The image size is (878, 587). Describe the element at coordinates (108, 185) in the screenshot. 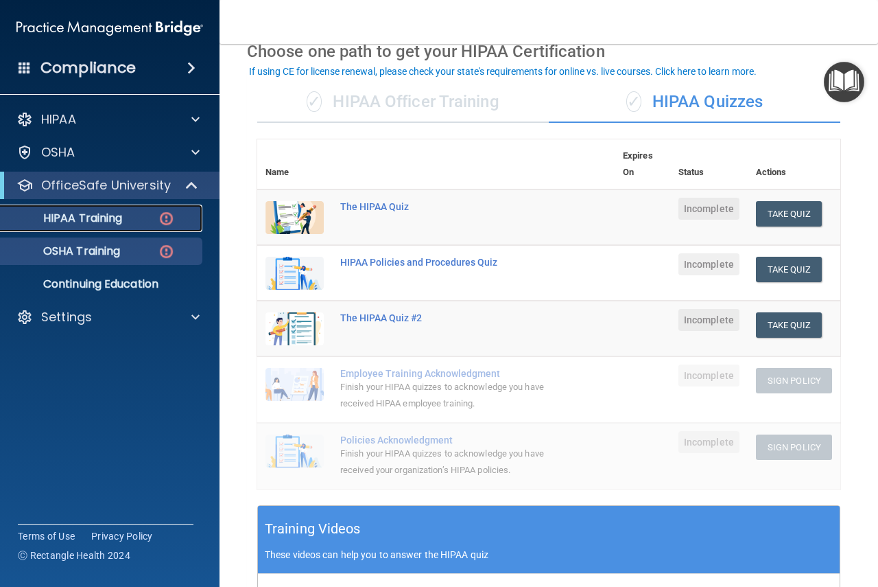

I see `a: OfficeSafe University` at that location.